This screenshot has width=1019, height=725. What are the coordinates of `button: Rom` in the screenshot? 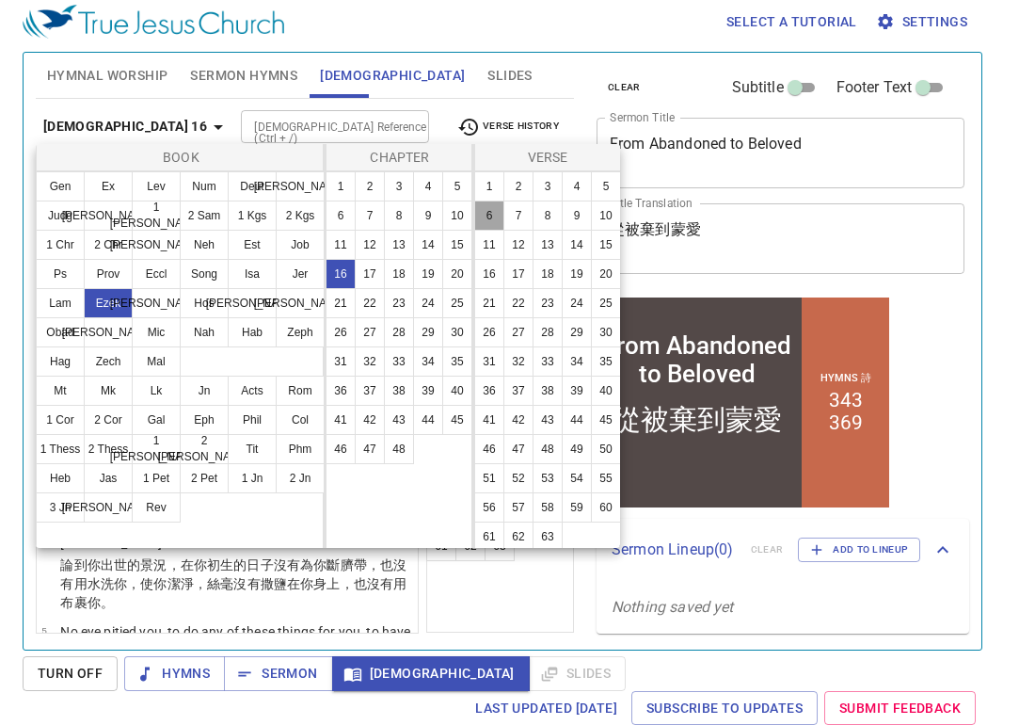 It's located at (300, 391).